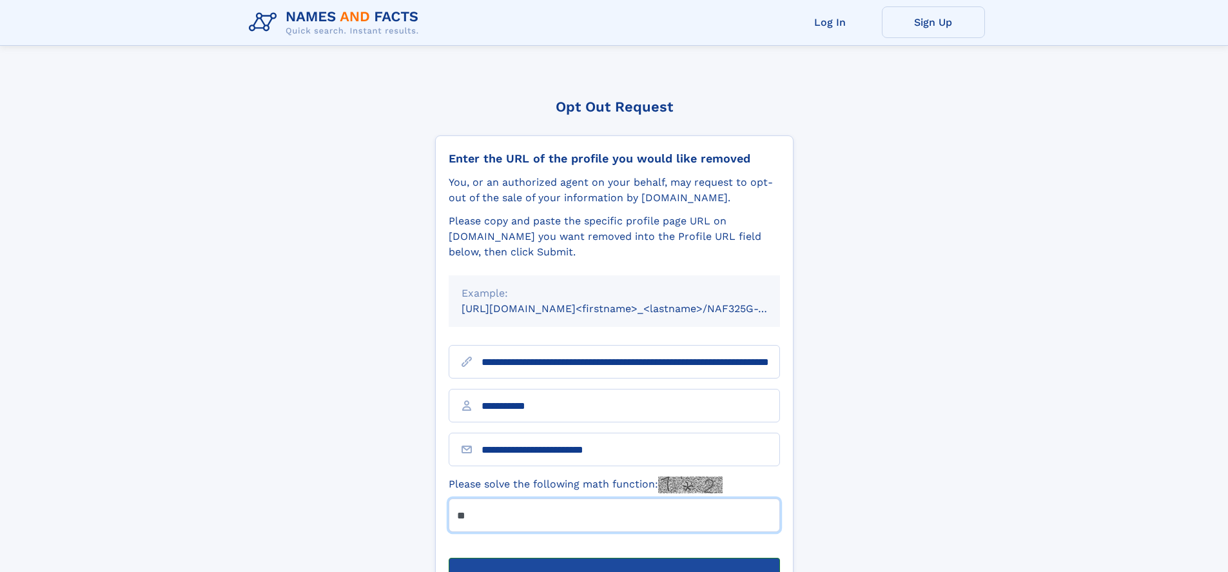  I want to click on label: Please solve the following math function:, so click(585, 485).